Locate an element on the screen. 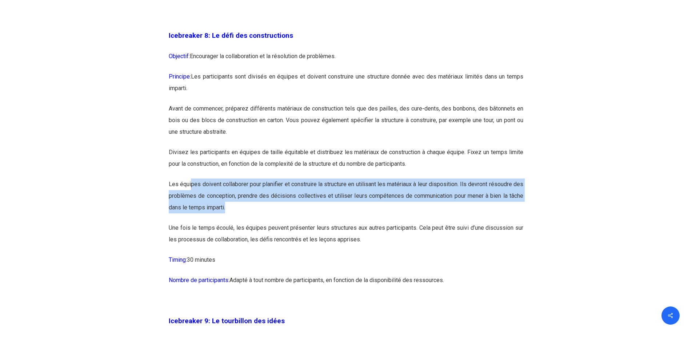 This screenshot has width=692, height=337. span: Icebreaker 9: Le tourbillon des idées is located at coordinates (227, 321).